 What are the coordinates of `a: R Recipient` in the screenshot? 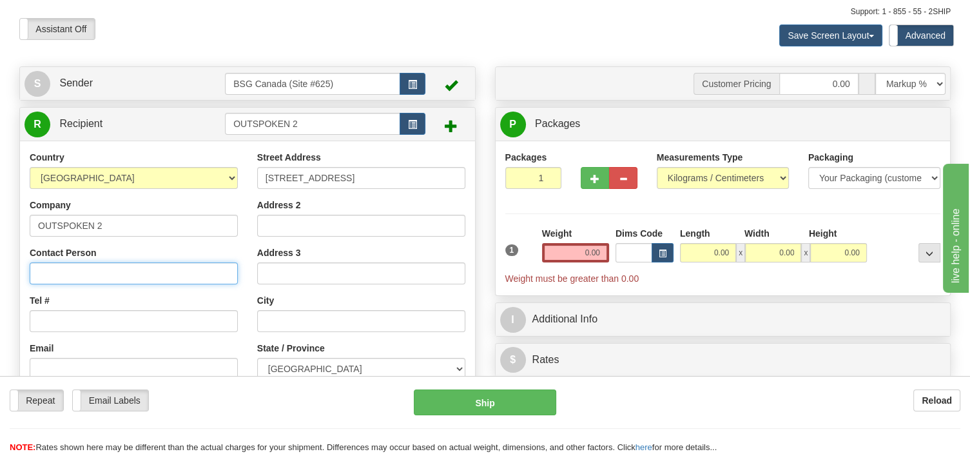 It's located at (113, 124).